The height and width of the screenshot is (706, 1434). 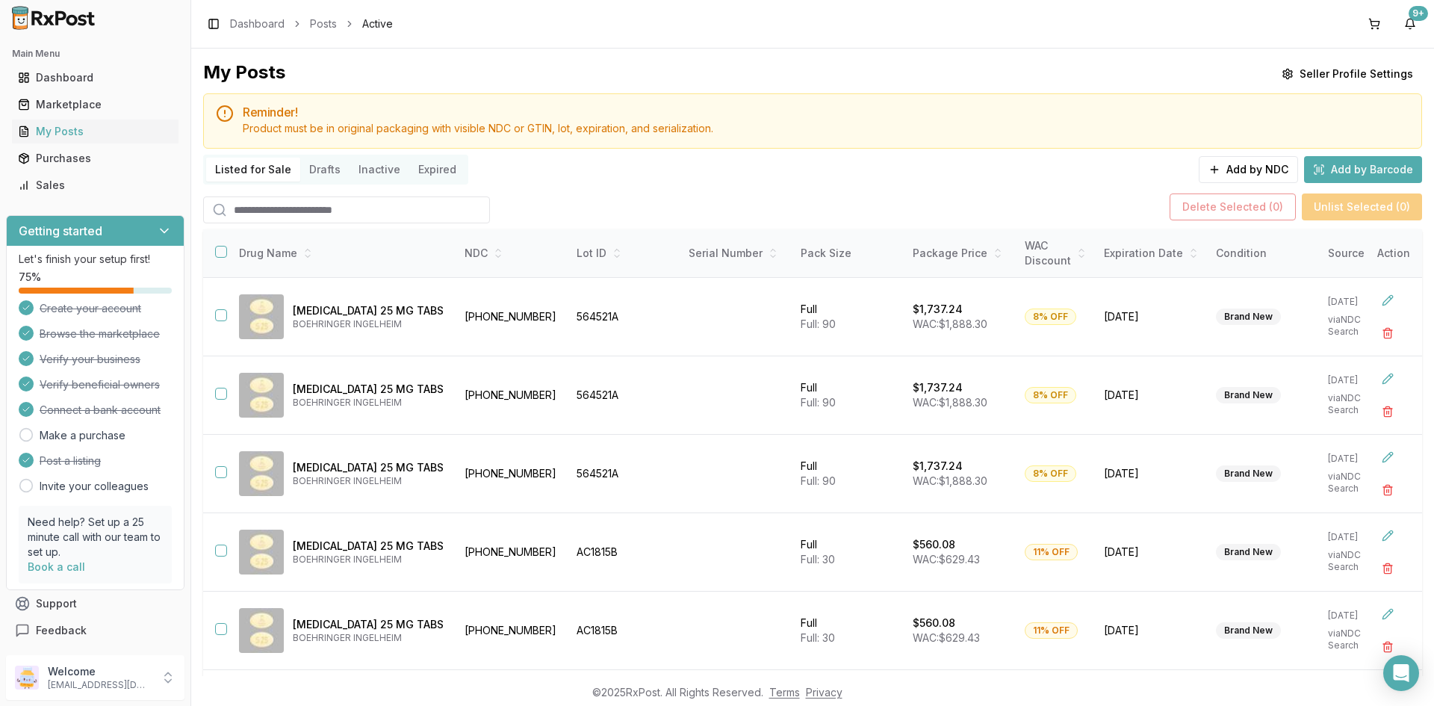 What do you see at coordinates (848, 253) in the screenshot?
I see `th: Pack Size` at bounding box center [848, 253].